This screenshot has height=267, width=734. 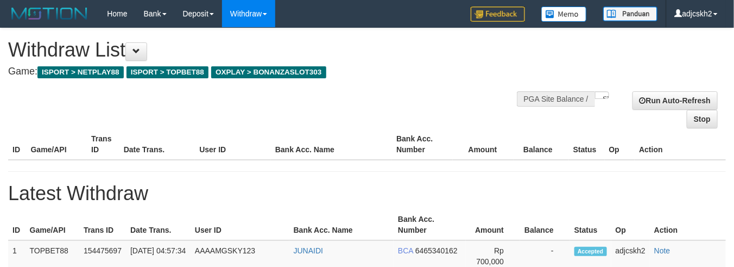 What do you see at coordinates (662, 250) in the screenshot?
I see `a: Note` at bounding box center [662, 250].